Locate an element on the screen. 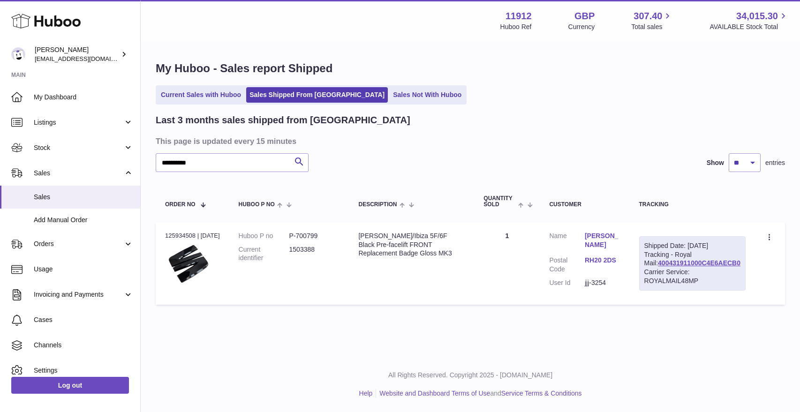  h1: My Huboo - Sales report Shipped is located at coordinates (470, 68).